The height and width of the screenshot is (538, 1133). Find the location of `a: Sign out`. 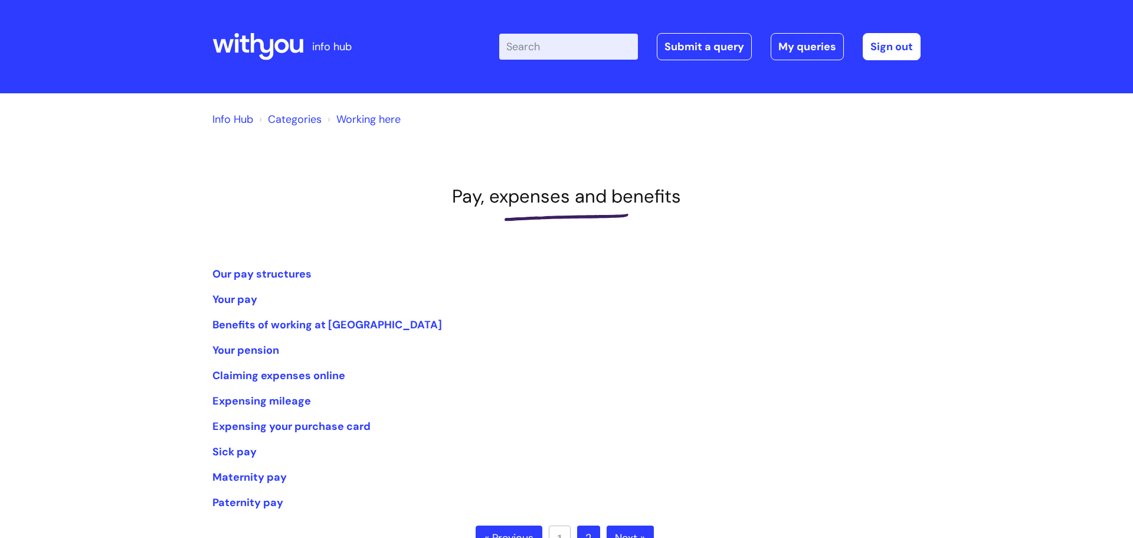

a: Sign out is located at coordinates (892, 47).